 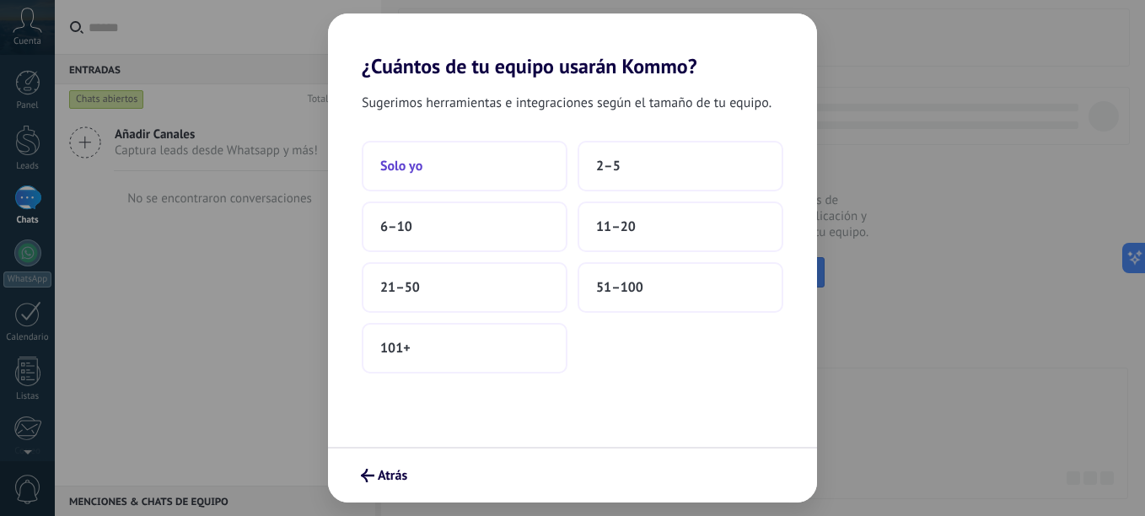 I want to click on span: 101+, so click(x=395, y=348).